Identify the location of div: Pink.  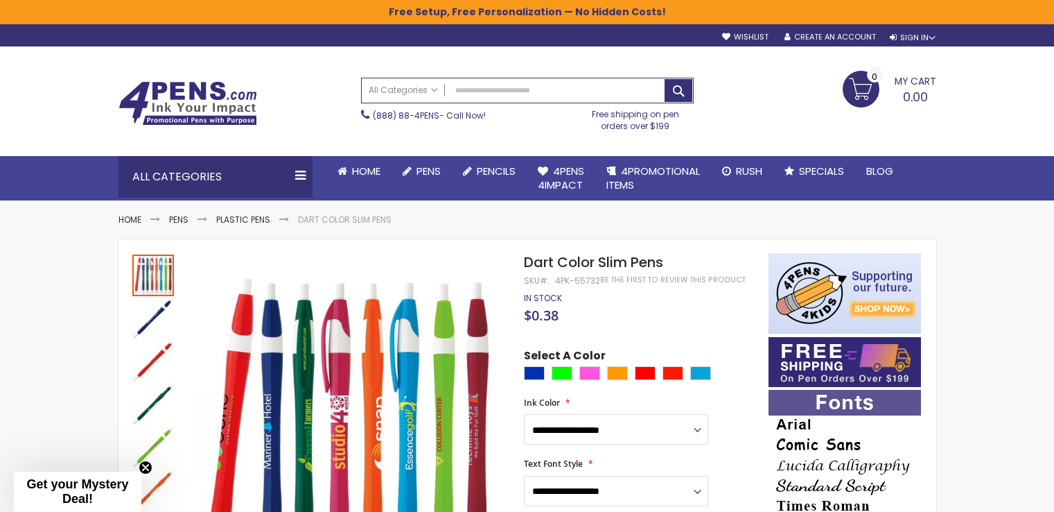
(590, 373).